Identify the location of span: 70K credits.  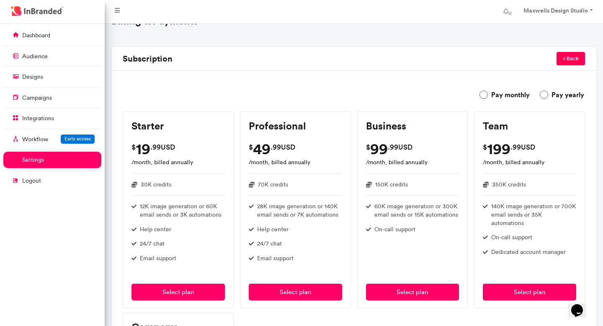
(273, 185).